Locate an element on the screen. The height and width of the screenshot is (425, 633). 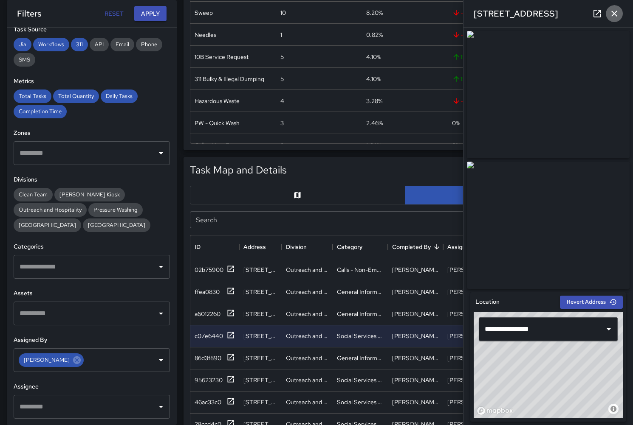
div: 86d3f890 is located at coordinates (208, 358).